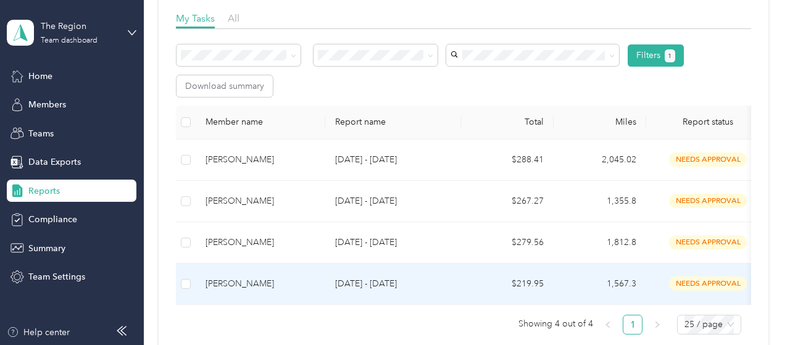 The width and height of the screenshot is (790, 345). I want to click on span: left, so click(608, 325).